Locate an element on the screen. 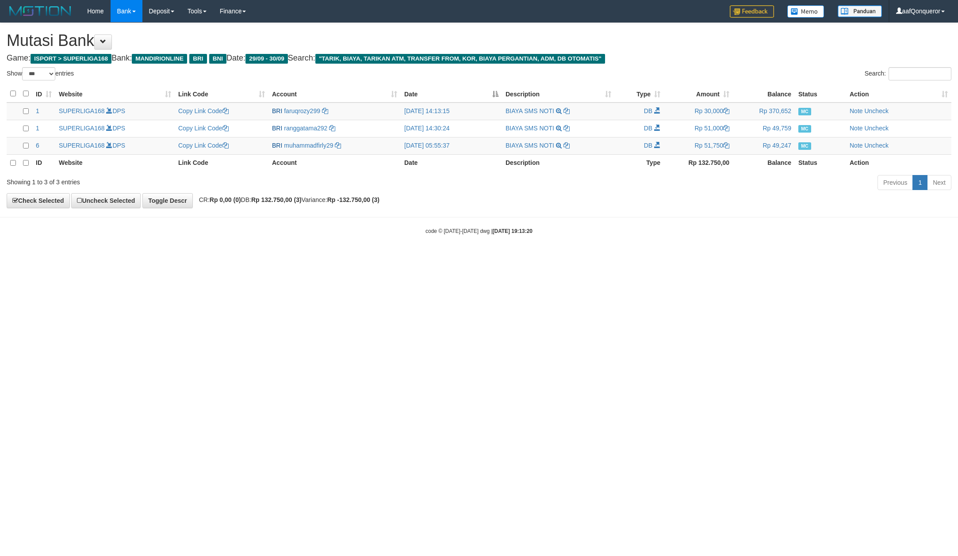 The height and width of the screenshot is (556, 958). span: BNI is located at coordinates (218, 59).